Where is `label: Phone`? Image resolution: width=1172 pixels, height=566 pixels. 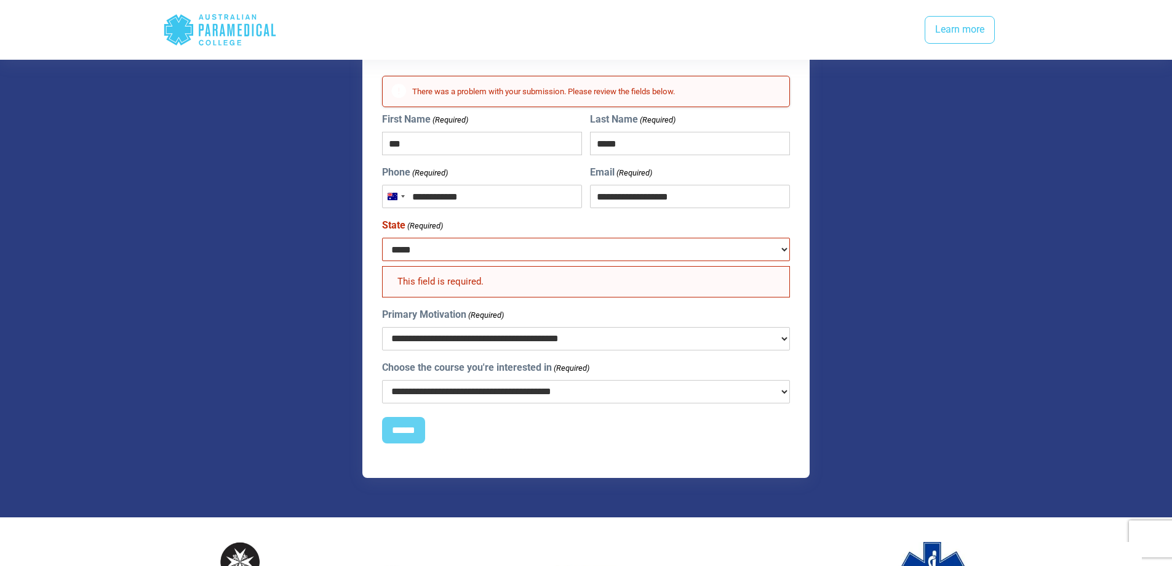 label: Phone is located at coordinates (415, 172).